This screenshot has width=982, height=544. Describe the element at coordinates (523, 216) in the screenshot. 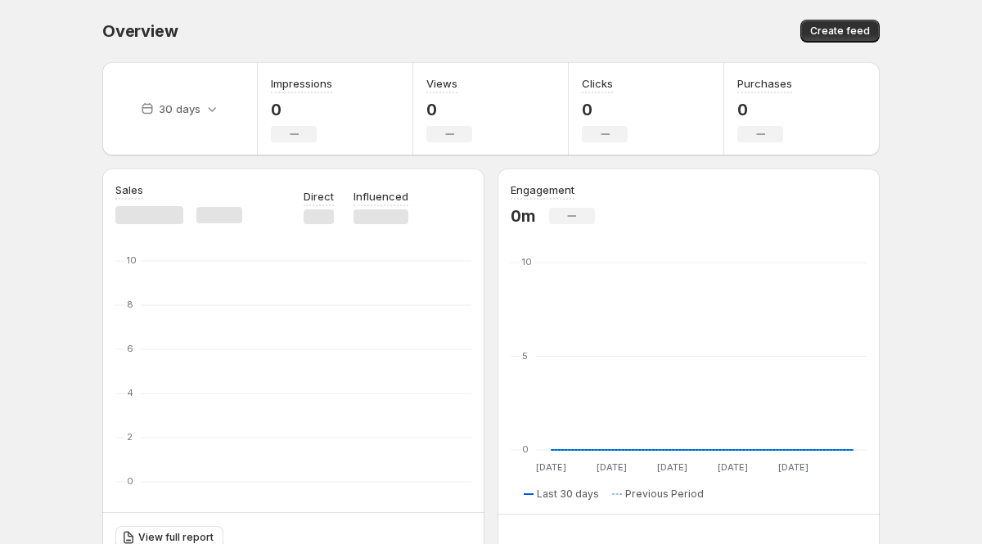

I see `p: 0m` at that location.